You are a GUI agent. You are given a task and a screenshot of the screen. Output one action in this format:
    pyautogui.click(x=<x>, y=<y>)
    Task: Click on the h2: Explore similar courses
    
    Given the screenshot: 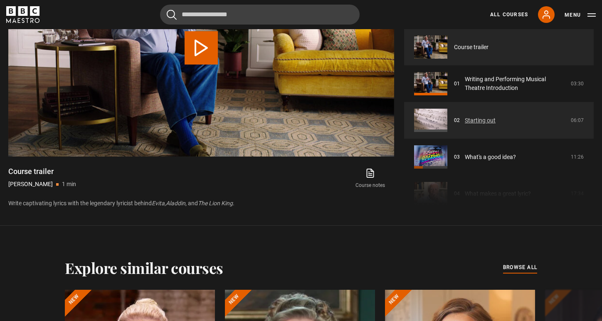 What is the action you would take?
    pyautogui.click(x=144, y=268)
    